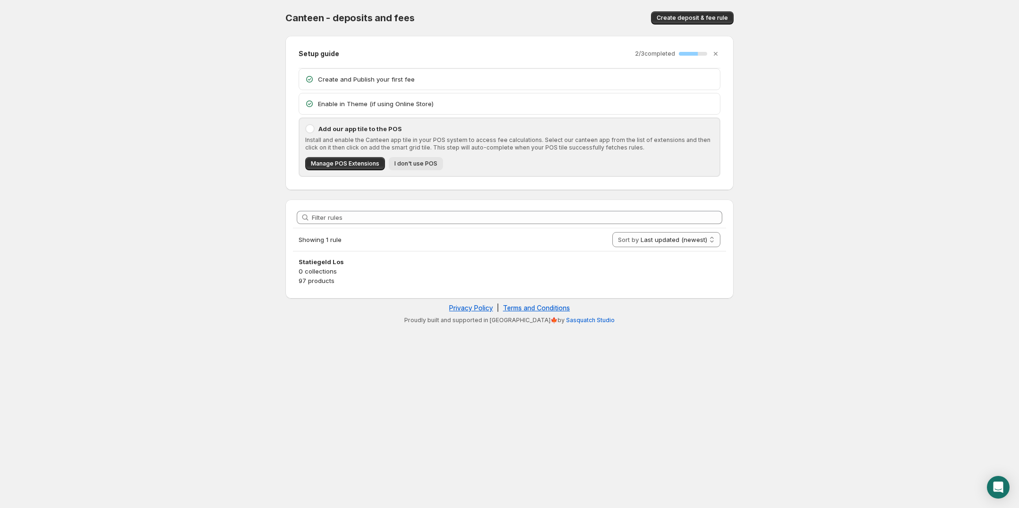 The height and width of the screenshot is (508, 1019). What do you see at coordinates (345, 164) in the screenshot?
I see `button: Manage POS Extensions` at bounding box center [345, 164].